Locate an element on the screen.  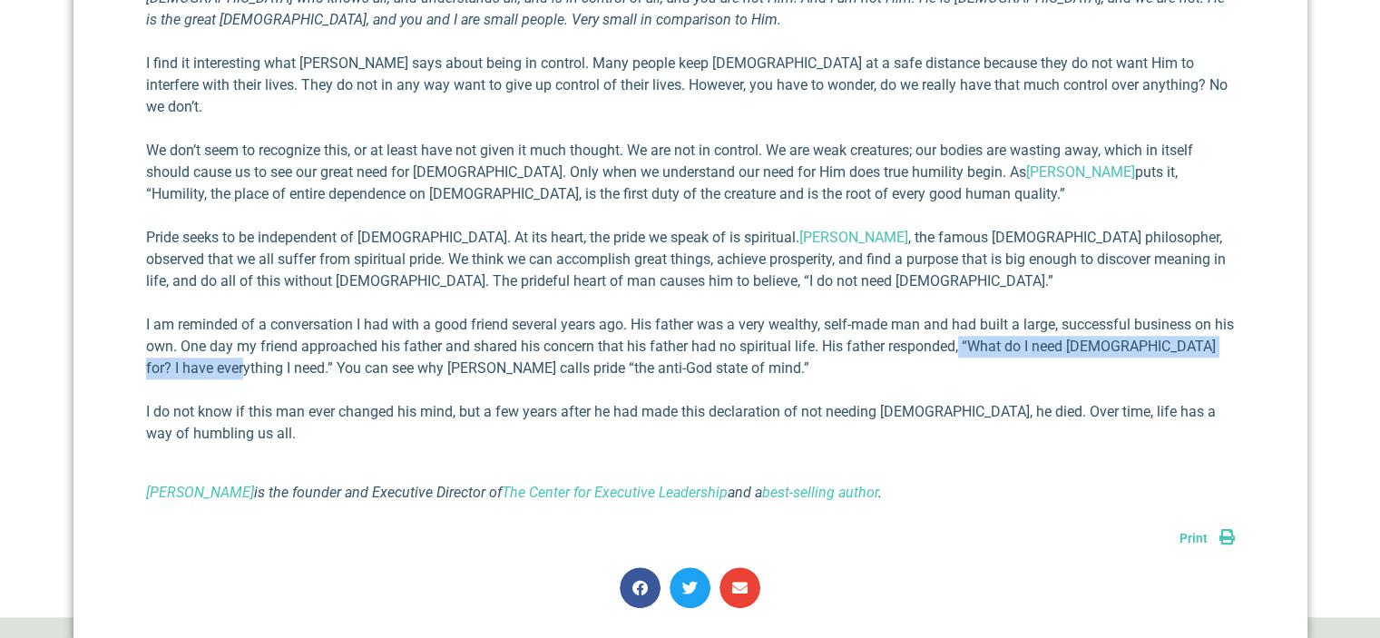
a: Print is located at coordinates (1206, 538).